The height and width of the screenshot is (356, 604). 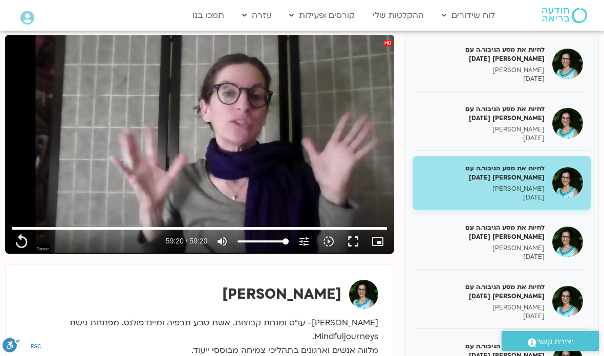 I want to click on img: תמר לינצבסקי, so click(x=363, y=294).